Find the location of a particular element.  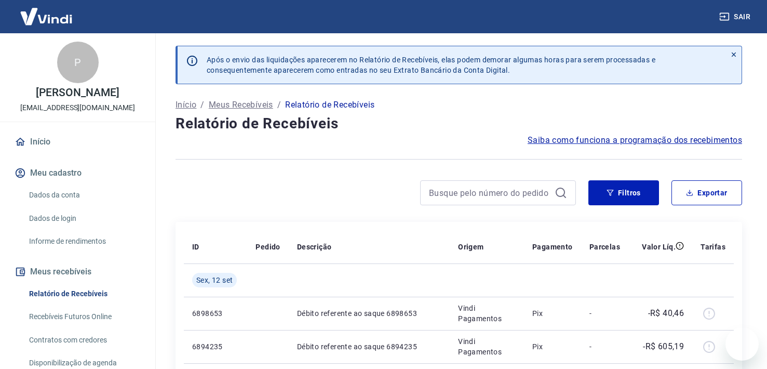

button: Sair is located at coordinates (736, 17).